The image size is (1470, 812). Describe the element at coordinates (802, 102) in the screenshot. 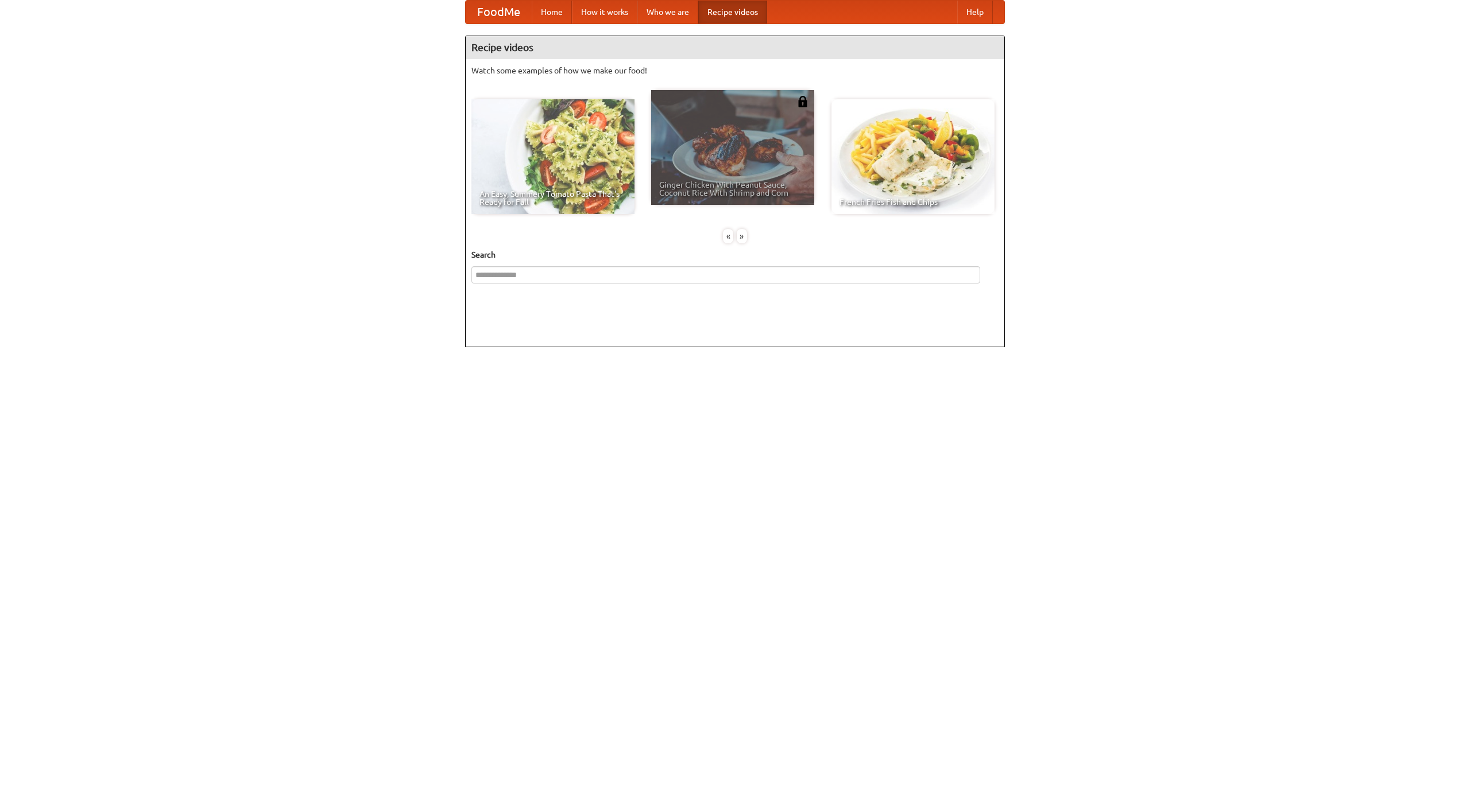

I see `img: 483408.png` at that location.